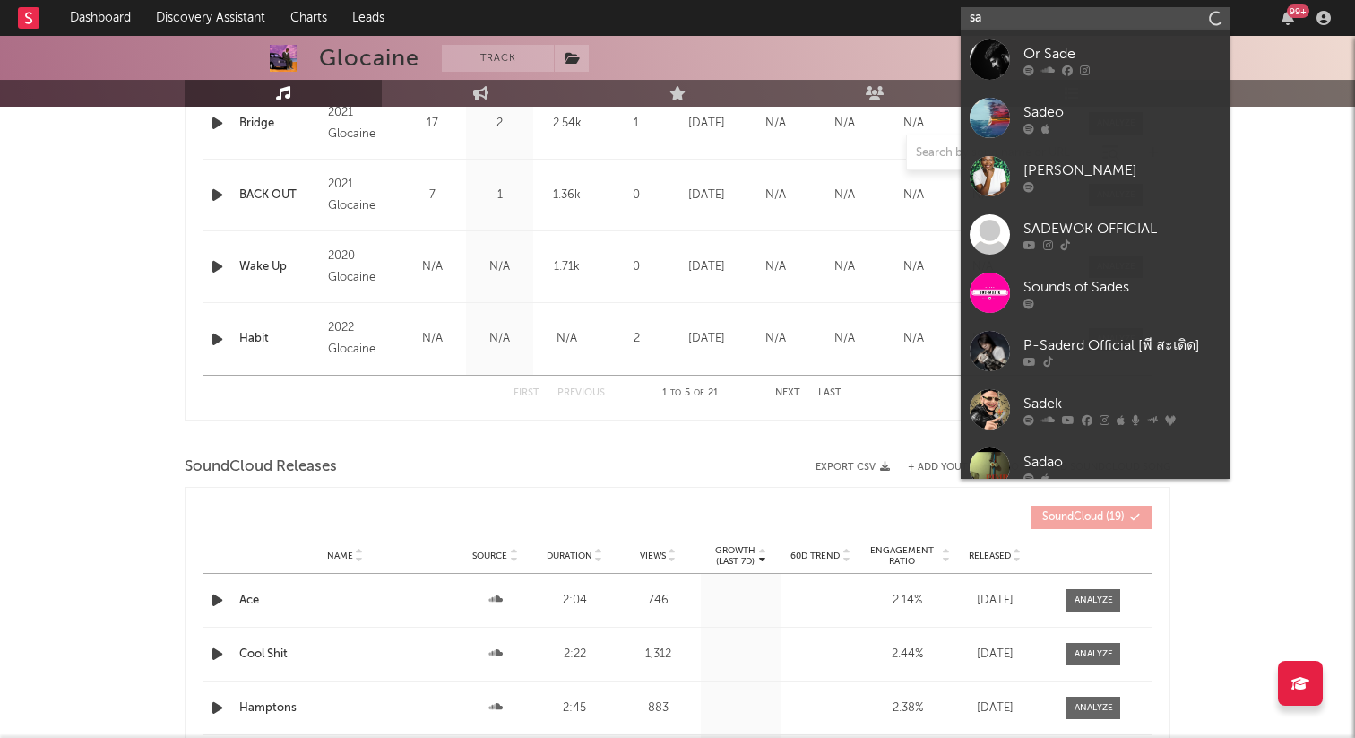 The width and height of the screenshot is (1355, 738). I want to click on input: Search by song name or URL, so click(1001, 153).